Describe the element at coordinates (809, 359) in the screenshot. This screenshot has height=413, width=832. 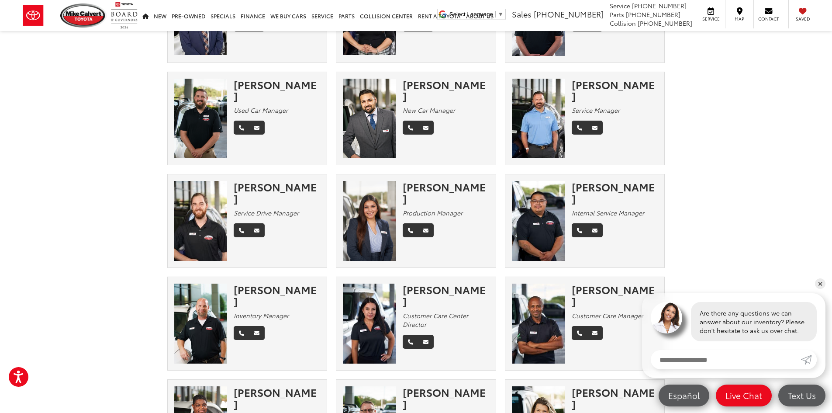
I see `a: Submit` at that location.